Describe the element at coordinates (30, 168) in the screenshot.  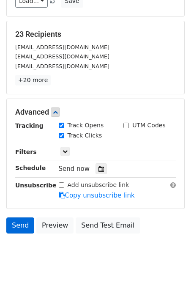
I see `strong: Schedule` at that location.